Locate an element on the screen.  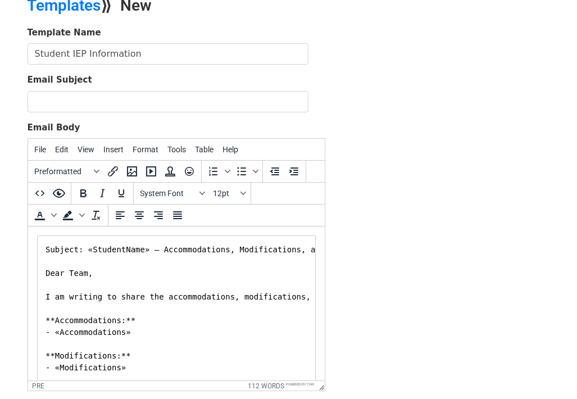
button: Preview is located at coordinates (59, 193).